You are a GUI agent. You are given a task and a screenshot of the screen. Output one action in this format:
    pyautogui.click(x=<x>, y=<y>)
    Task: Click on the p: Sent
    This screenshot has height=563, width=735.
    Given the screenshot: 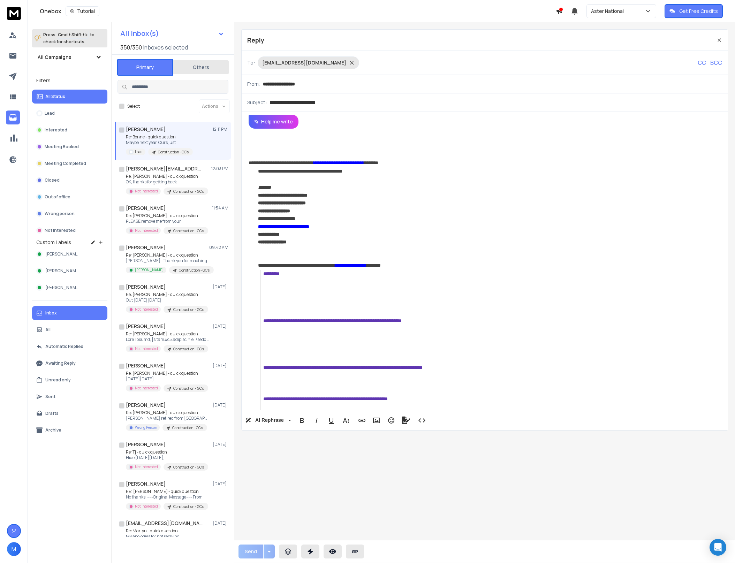 What is the action you would take?
    pyautogui.click(x=50, y=397)
    